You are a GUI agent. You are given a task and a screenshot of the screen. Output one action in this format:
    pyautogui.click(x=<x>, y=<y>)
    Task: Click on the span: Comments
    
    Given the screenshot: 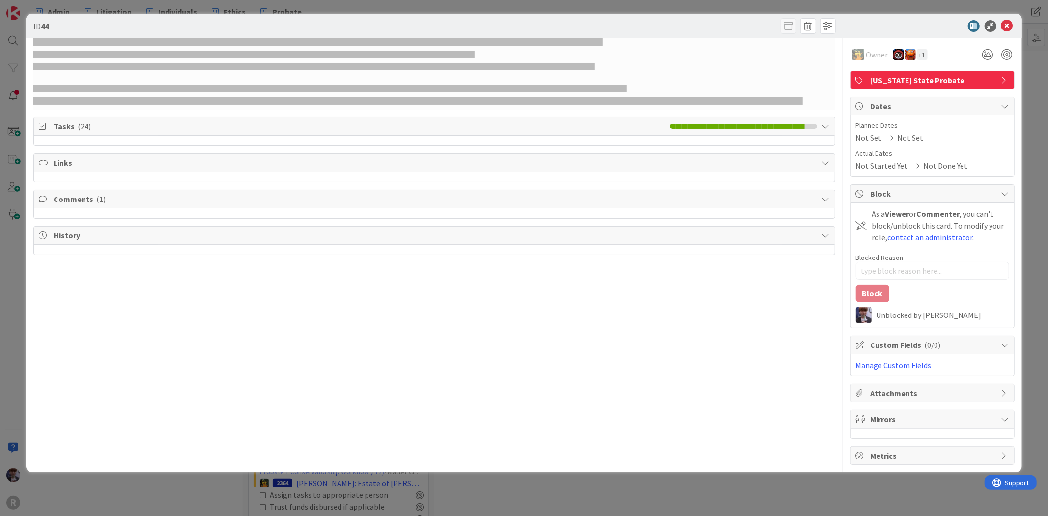 What is the action you would take?
    pyautogui.click(x=435, y=199)
    